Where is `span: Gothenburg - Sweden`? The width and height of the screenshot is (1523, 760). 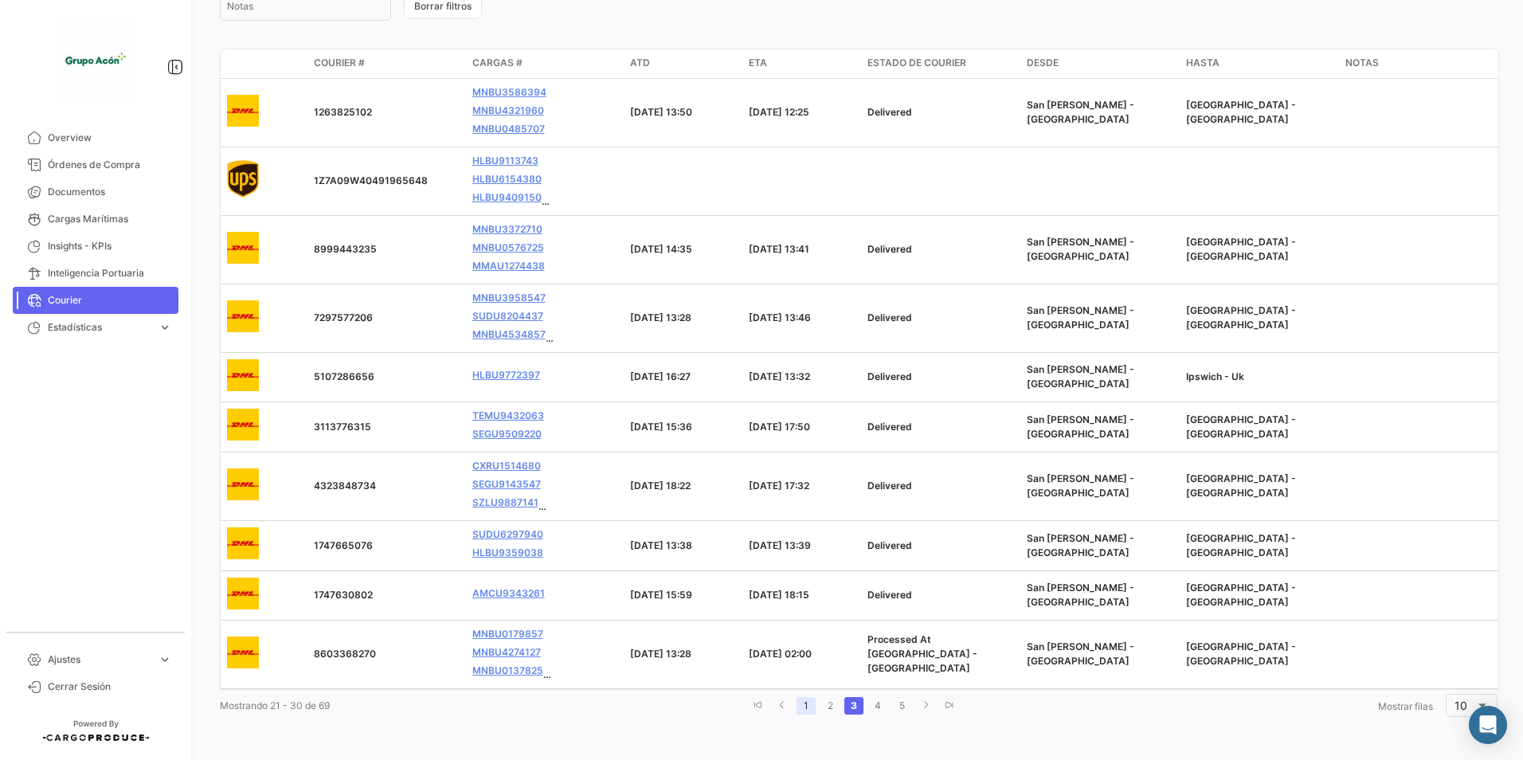
span: Gothenburg - Sweden is located at coordinates (1241, 317).